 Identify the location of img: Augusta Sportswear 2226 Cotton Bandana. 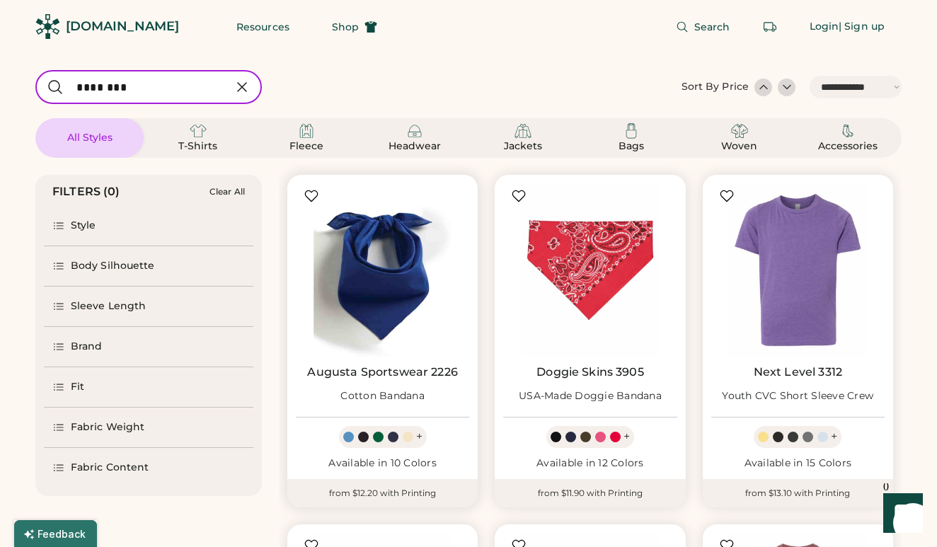
(382, 270).